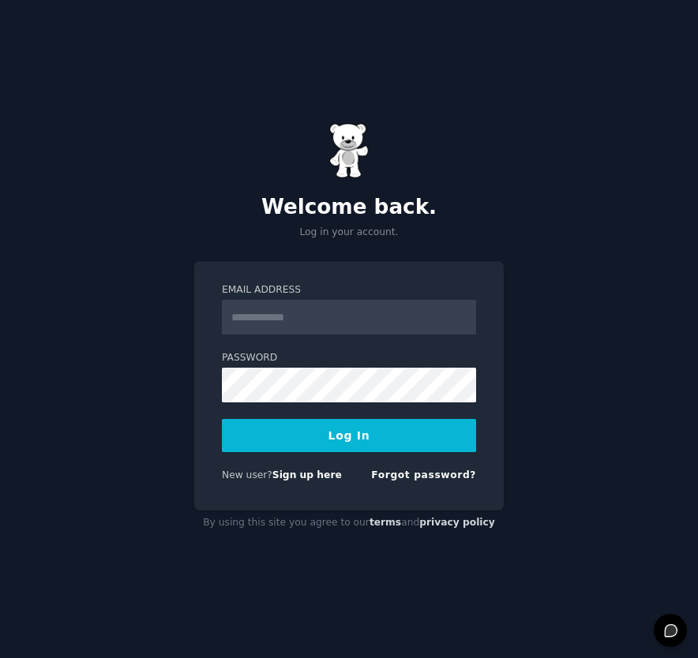 The width and height of the screenshot is (698, 658). What do you see at coordinates (349, 208) in the screenshot?
I see `h2: Welcome back.` at bounding box center [349, 208].